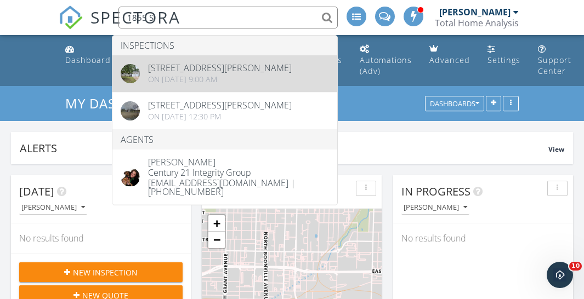 The height and width of the screenshot is (299, 584). What do you see at coordinates (554, 65) in the screenshot?
I see `div: Support Center` at bounding box center [554, 65].